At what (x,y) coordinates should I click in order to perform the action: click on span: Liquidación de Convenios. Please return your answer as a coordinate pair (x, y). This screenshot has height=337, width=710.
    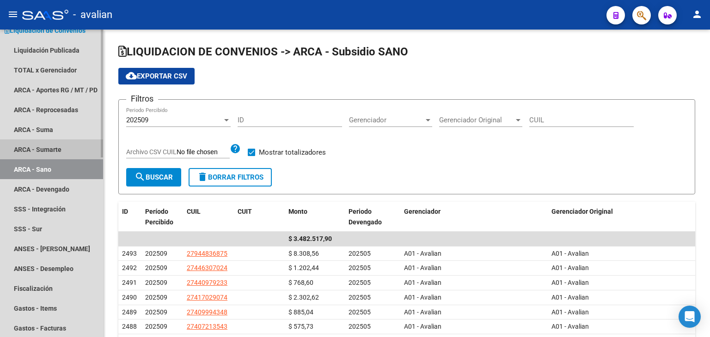
    Looking at the image, I should click on (45, 31).